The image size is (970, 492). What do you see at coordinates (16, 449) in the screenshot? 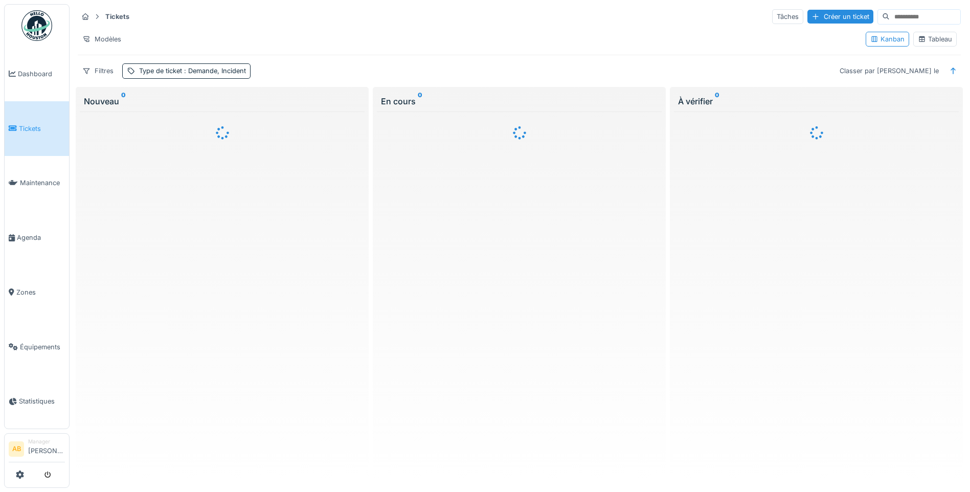
I see `li: AB` at bounding box center [16, 449].